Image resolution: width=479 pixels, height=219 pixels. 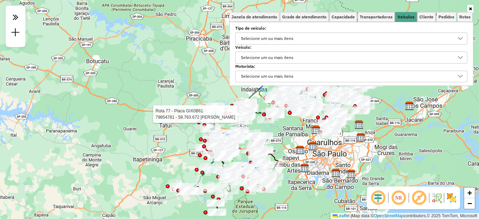 I want to click on span: Ocultar deslocamento, so click(x=378, y=197).